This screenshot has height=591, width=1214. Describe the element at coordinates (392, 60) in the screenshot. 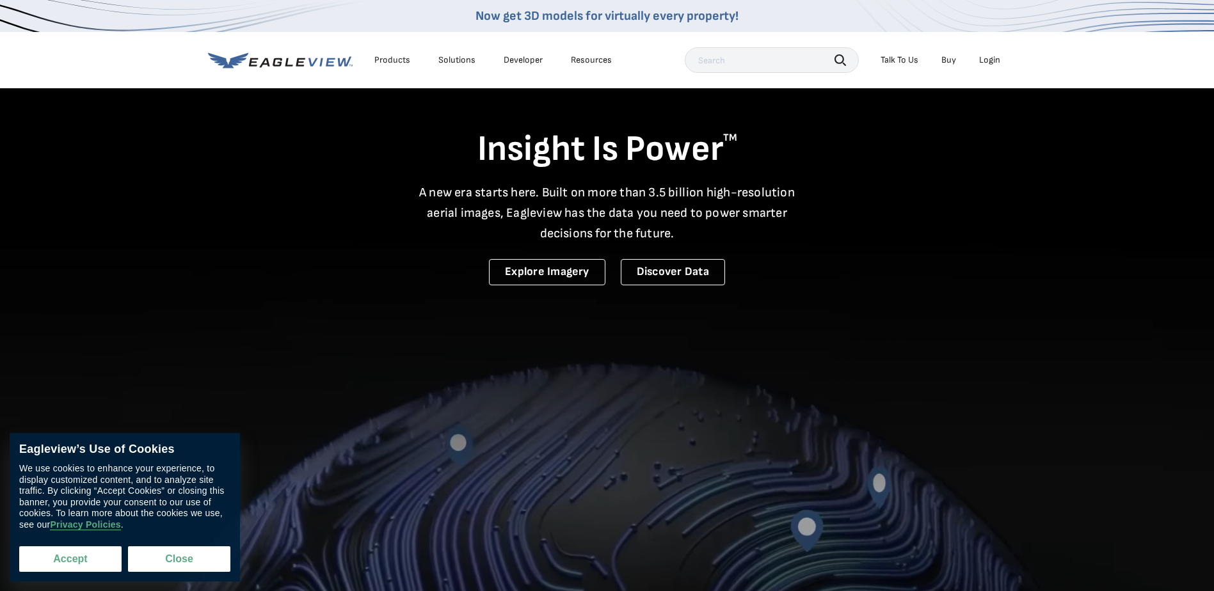

I see `div: Products` at that location.